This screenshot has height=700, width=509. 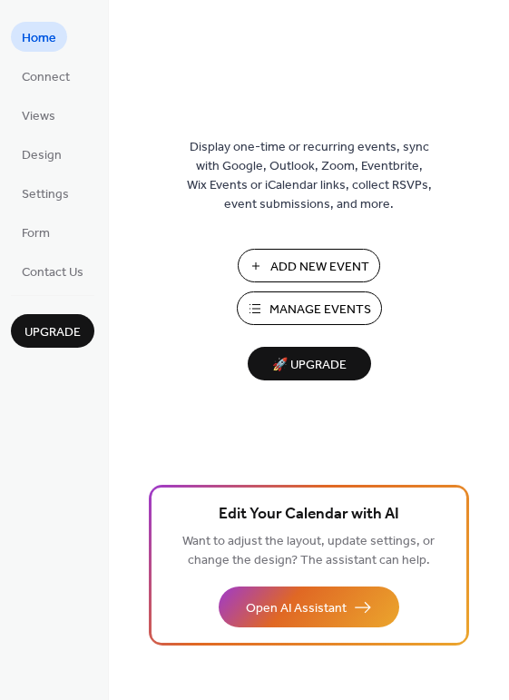 I want to click on a: Home, so click(x=39, y=36).